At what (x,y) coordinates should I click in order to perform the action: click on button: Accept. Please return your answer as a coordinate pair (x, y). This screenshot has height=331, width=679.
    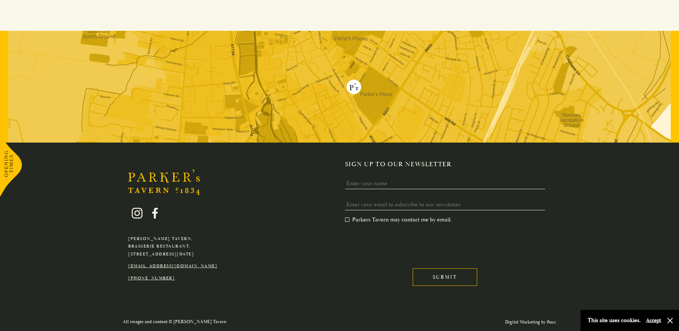
    Looking at the image, I should click on (653, 320).